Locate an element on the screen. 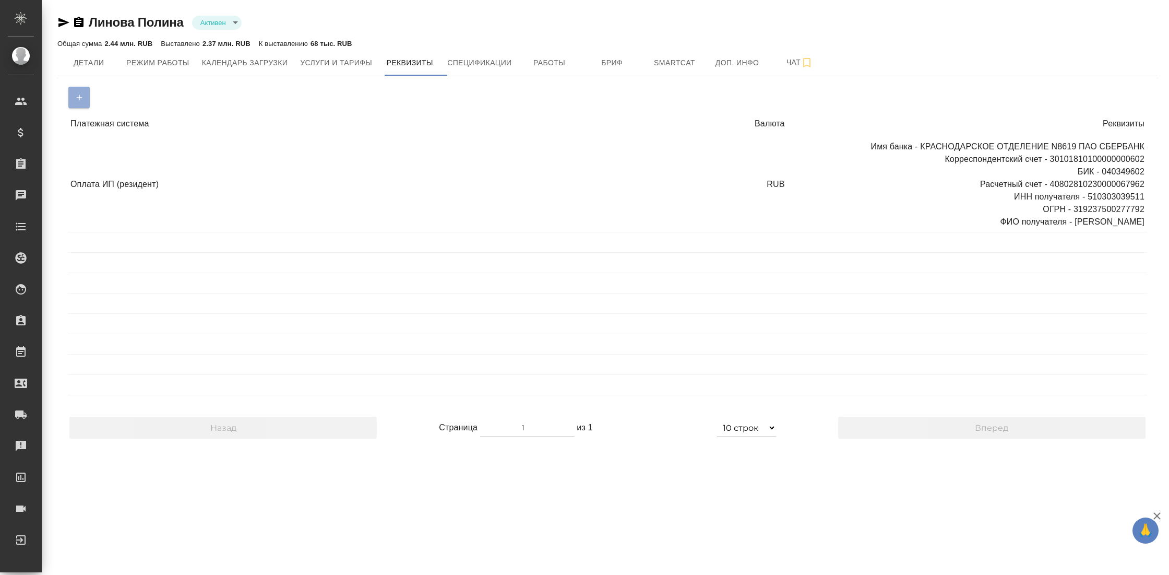 This screenshot has width=1169, height=575. div: Валюта is located at coordinates (607, 124).